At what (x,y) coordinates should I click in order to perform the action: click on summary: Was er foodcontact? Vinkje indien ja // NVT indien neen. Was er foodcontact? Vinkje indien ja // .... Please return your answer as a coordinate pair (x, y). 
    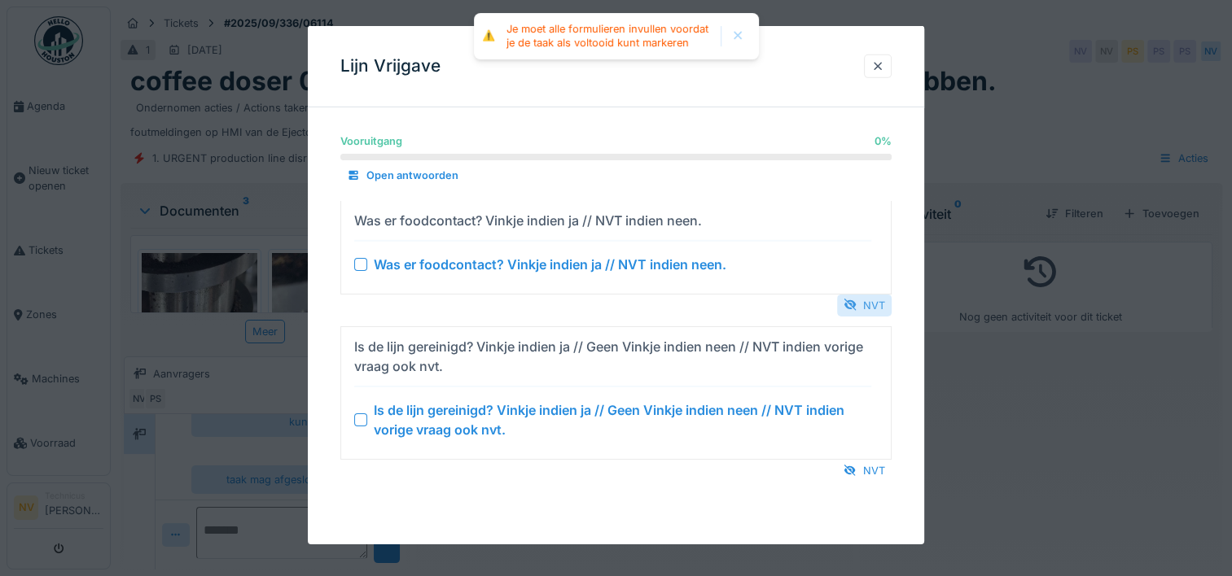
    Looking at the image, I should click on (616, 247).